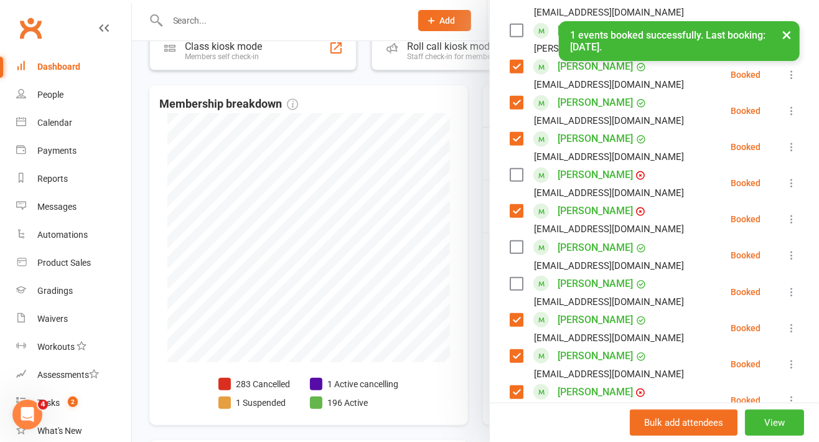 The image size is (819, 442). I want to click on a: Product Sales, so click(73, 263).